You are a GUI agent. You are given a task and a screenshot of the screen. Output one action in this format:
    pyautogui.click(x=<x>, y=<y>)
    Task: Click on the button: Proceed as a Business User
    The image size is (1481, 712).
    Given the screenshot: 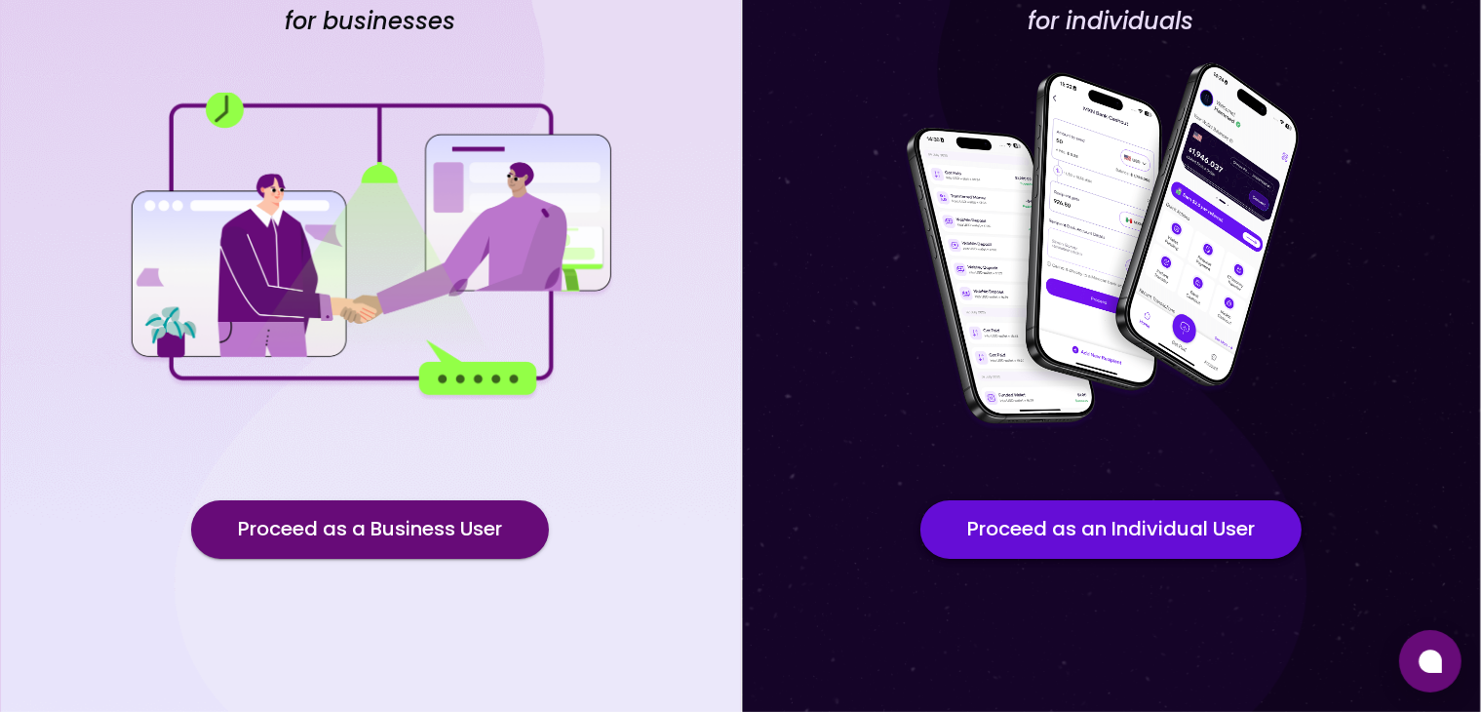 What is the action you would take?
    pyautogui.click(x=370, y=529)
    